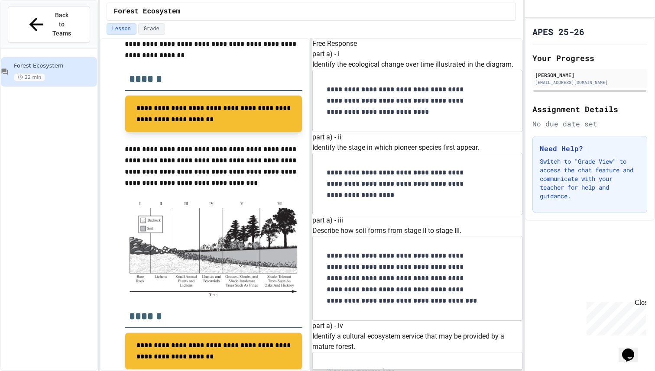 The width and height of the screenshot is (655, 371). What do you see at coordinates (417, 231) in the screenshot?
I see `p: Describe how soil forms from stage II to stage III.` at bounding box center [417, 231].